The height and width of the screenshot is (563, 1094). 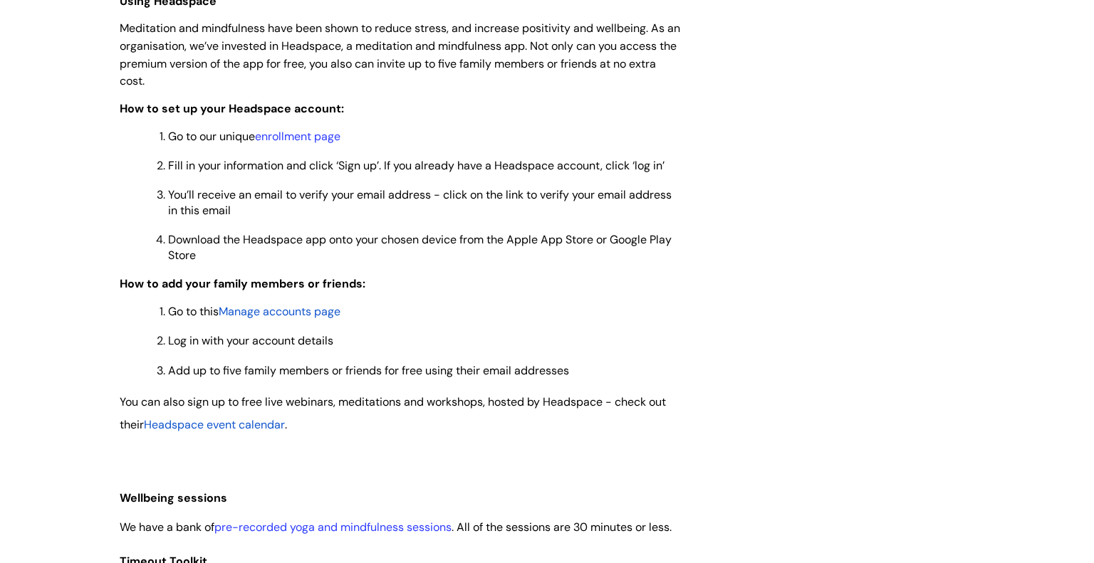 I want to click on span: You can also sign up to free live webinars, meditations and workshops, hosted by Headspace - chec..., so click(x=392, y=413).